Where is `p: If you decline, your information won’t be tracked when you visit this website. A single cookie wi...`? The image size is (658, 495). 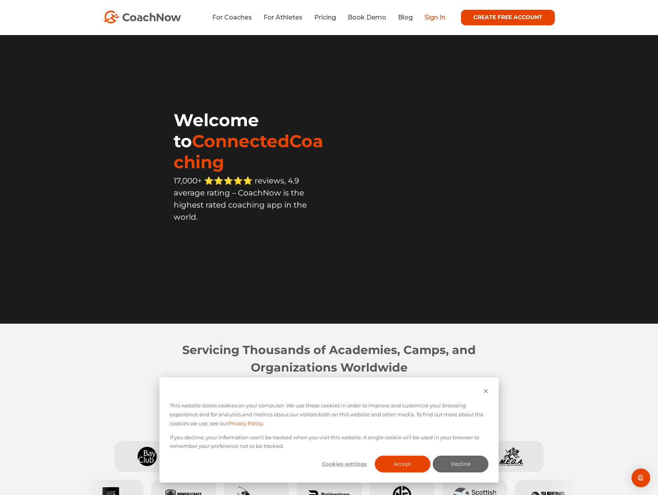 p: If you decline, your information won’t be tracked when you visit this website. A single cookie wi... is located at coordinates (329, 442).